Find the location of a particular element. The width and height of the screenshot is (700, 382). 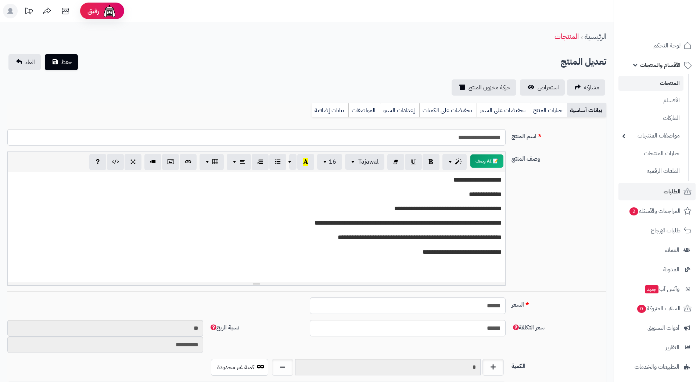

a: مواصفات المنتجات is located at coordinates (651, 136).